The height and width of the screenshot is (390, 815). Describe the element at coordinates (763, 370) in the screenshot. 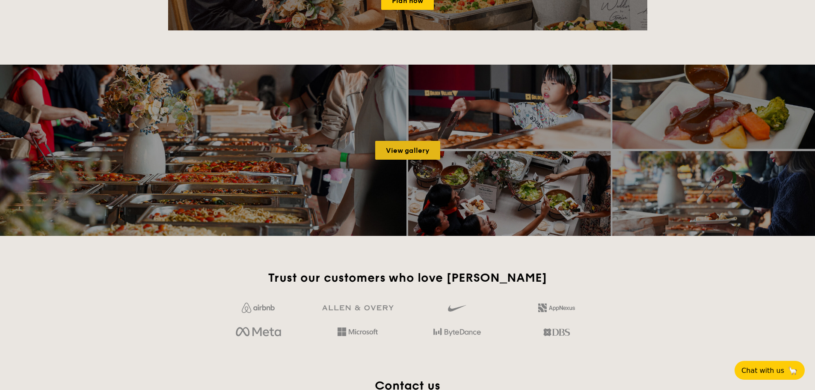

I see `span: Chat with us` at that location.